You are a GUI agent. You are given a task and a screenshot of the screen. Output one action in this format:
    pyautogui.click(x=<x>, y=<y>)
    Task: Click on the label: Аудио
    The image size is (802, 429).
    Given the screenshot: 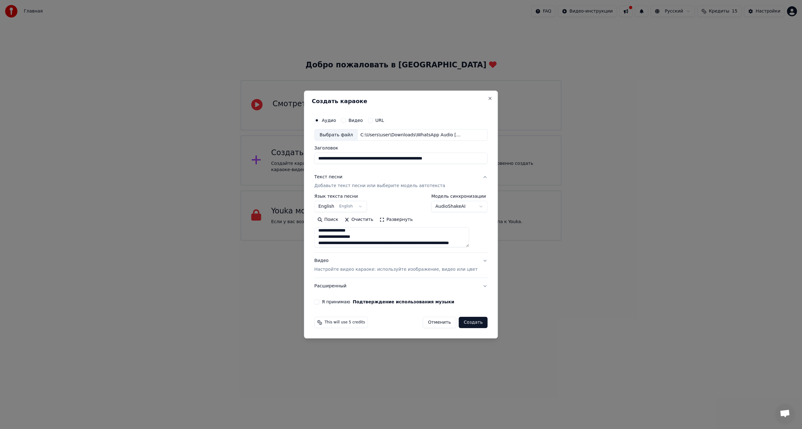 What is the action you would take?
    pyautogui.click(x=329, y=120)
    